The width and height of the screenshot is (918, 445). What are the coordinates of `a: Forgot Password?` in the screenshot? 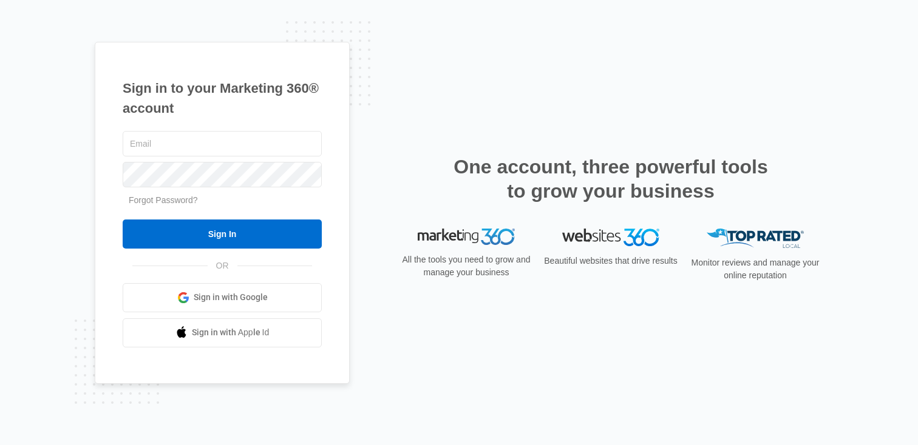 It's located at (163, 200).